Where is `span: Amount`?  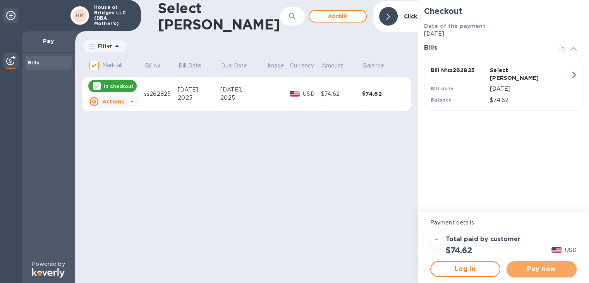
span: Amount is located at coordinates (337, 65).